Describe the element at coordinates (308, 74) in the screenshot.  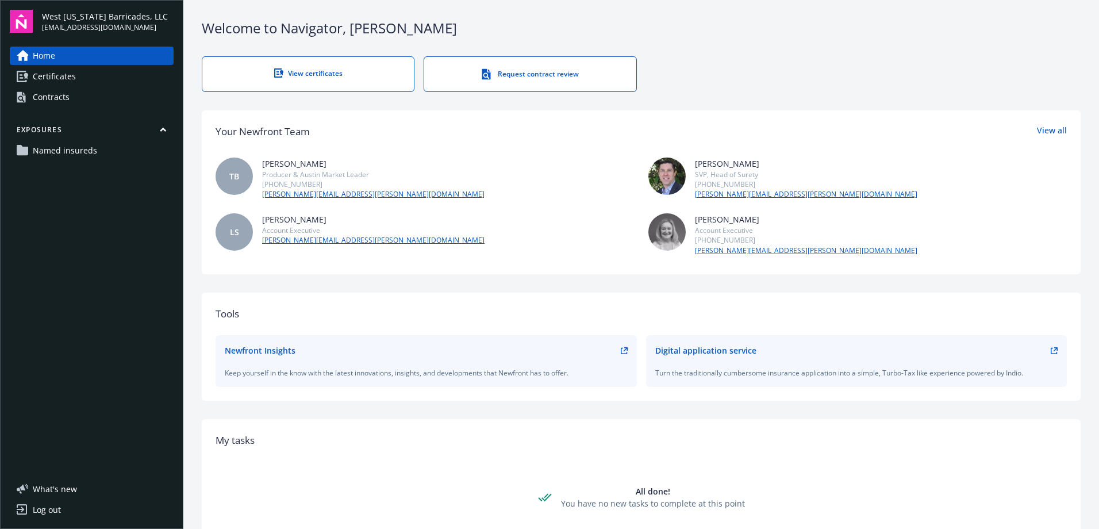
I see `a: View certificates` at that location.